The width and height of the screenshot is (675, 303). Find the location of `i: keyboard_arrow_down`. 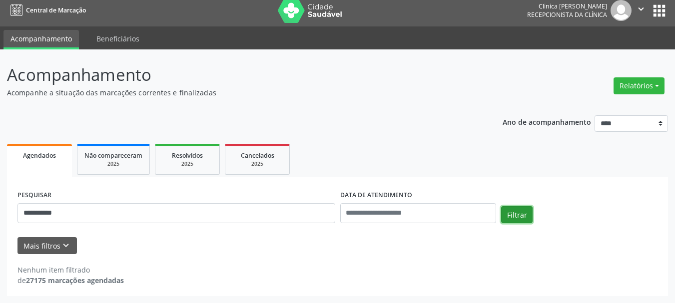

i: keyboard_arrow_down is located at coordinates (66, 246).